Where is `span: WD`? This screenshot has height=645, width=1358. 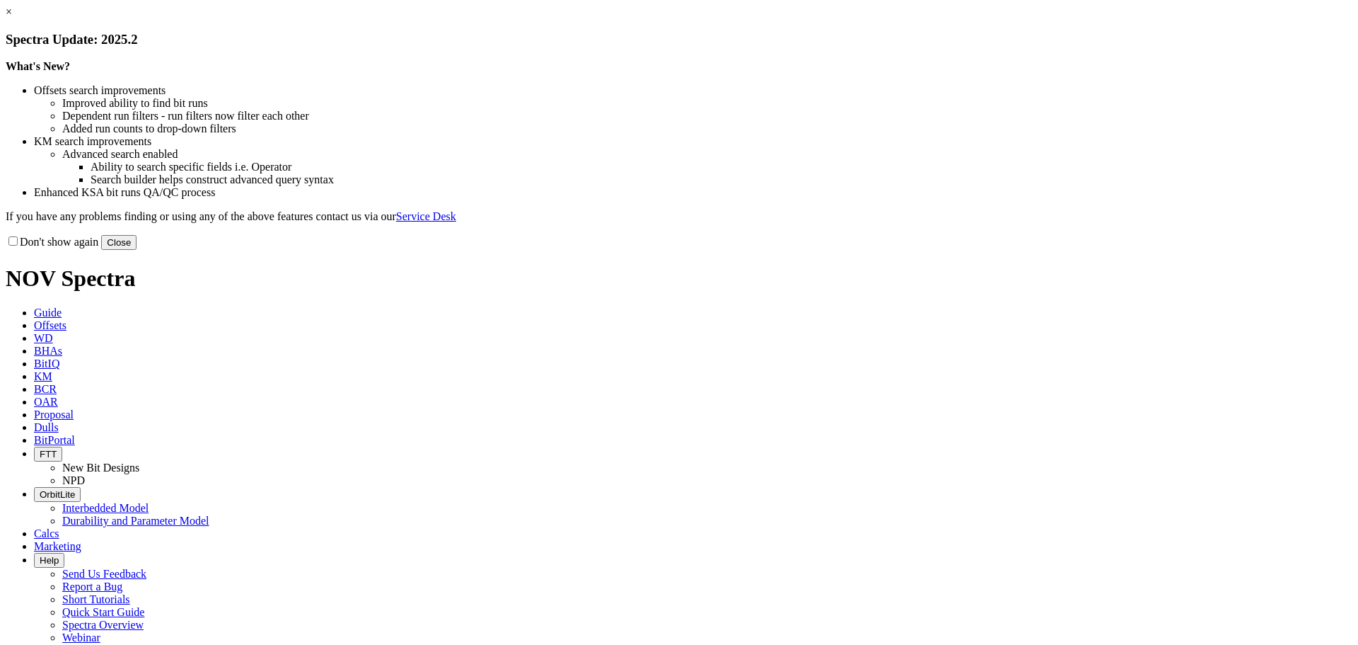 span: WD is located at coordinates (43, 337).